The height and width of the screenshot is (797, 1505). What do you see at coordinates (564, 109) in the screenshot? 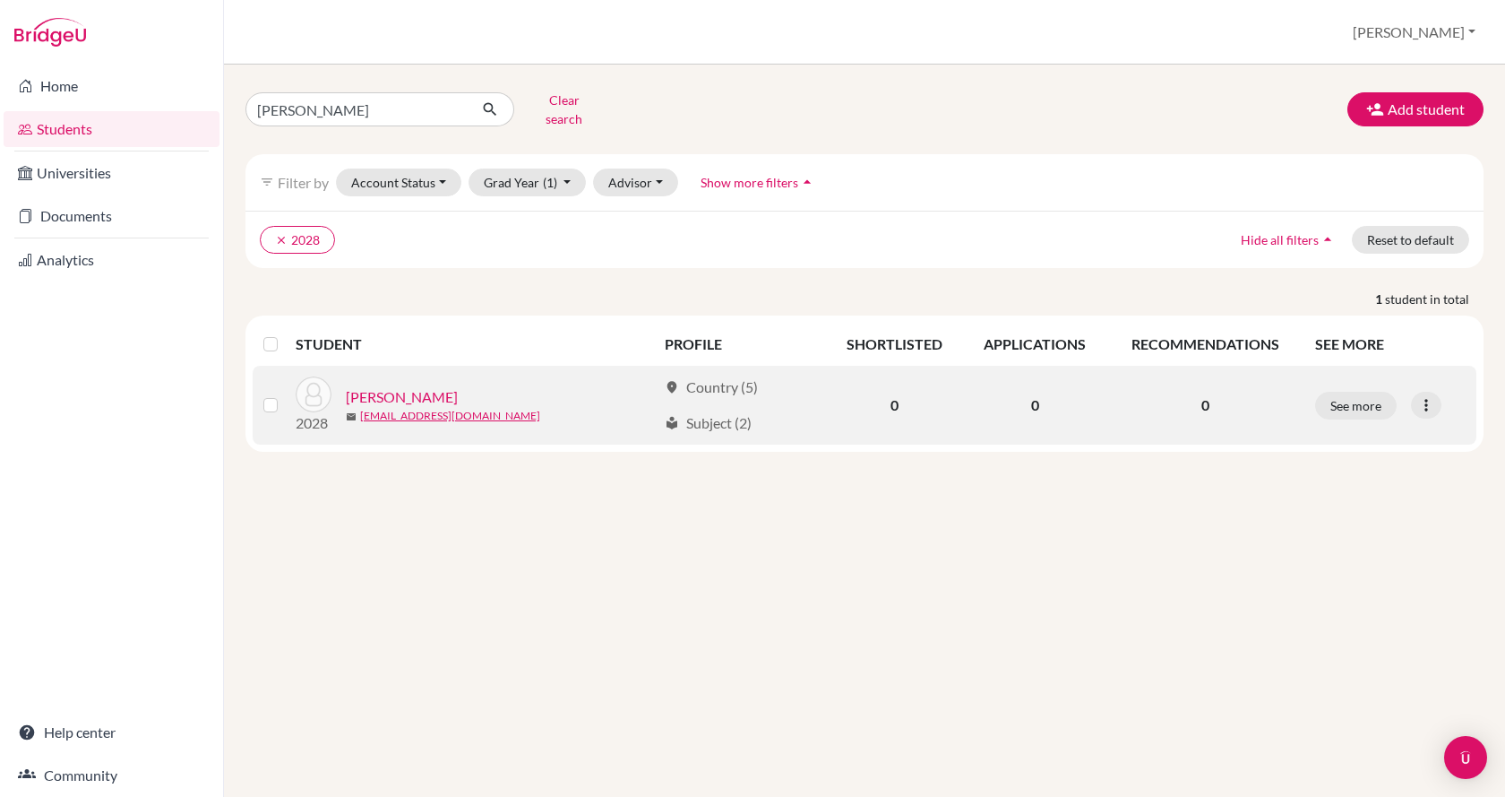
I see `button: Clear search` at bounding box center [564, 109].